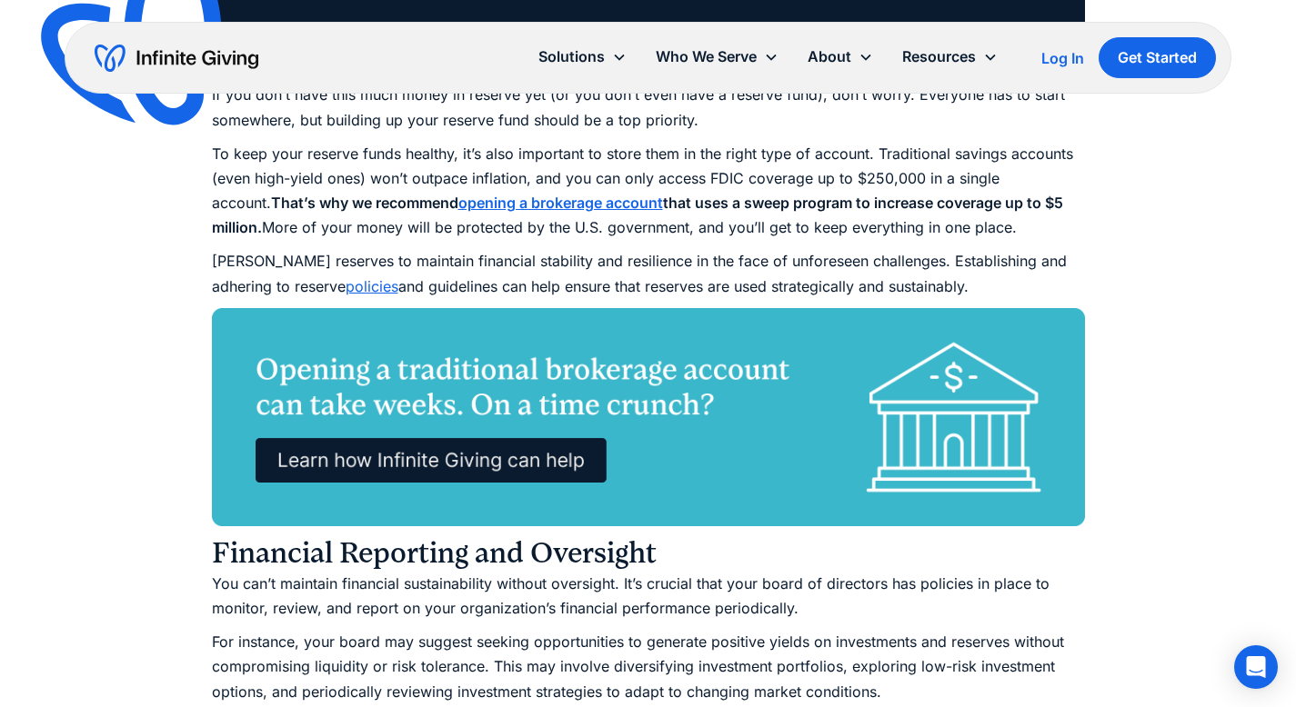  What do you see at coordinates (560, 203) in the screenshot?
I see `strong: opening a brokerage account` at bounding box center [560, 203].